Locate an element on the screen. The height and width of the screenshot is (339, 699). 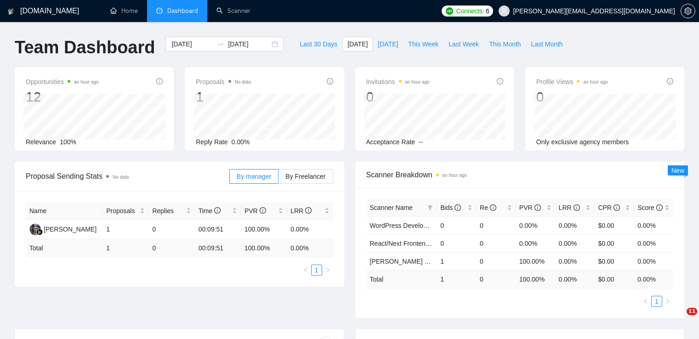
span: CPR is located at coordinates (608, 208).